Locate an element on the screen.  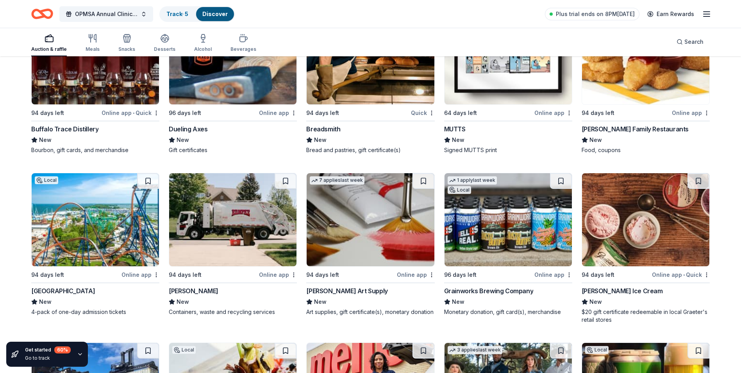
a: Image for Dueling Axes1 applylast weekLocal96 days leftOnline appDueling AxesNewGift certificates is located at coordinates (233, 82).